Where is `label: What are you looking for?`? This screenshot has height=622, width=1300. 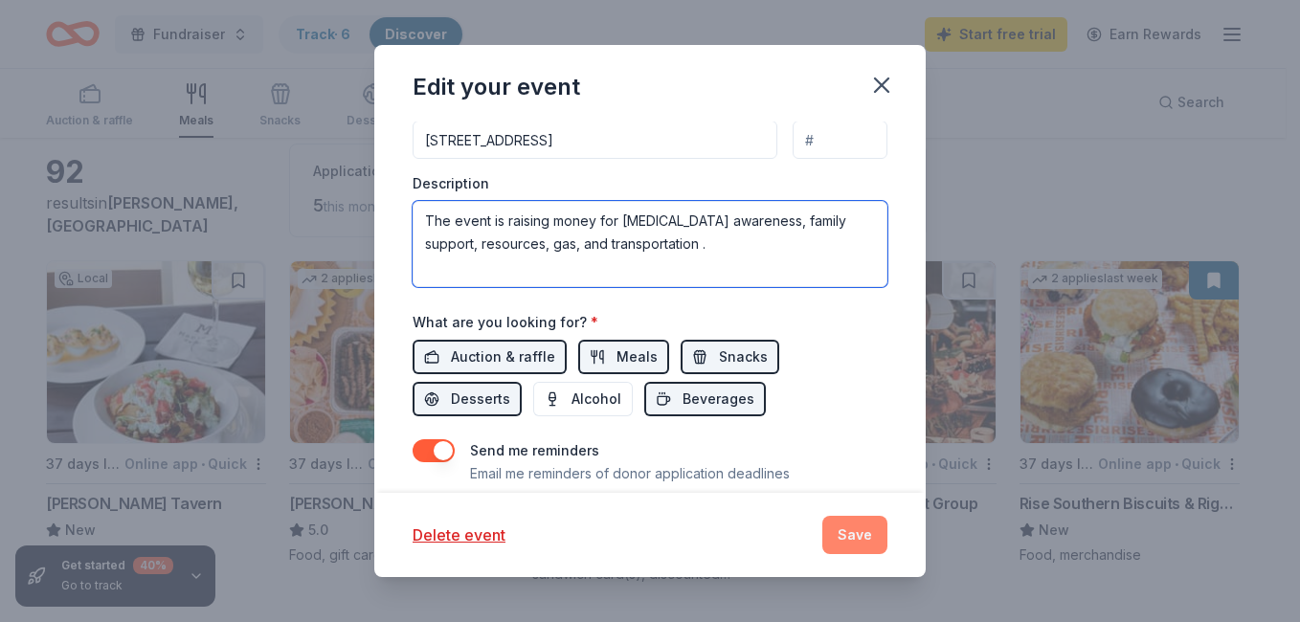 label: What are you looking for? is located at coordinates (505, 323).